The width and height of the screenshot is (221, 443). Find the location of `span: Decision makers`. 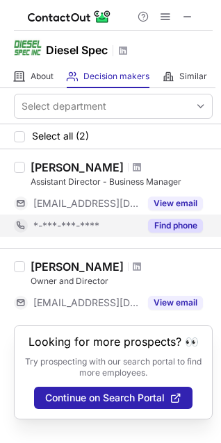

span: Decision makers is located at coordinates (116, 76).